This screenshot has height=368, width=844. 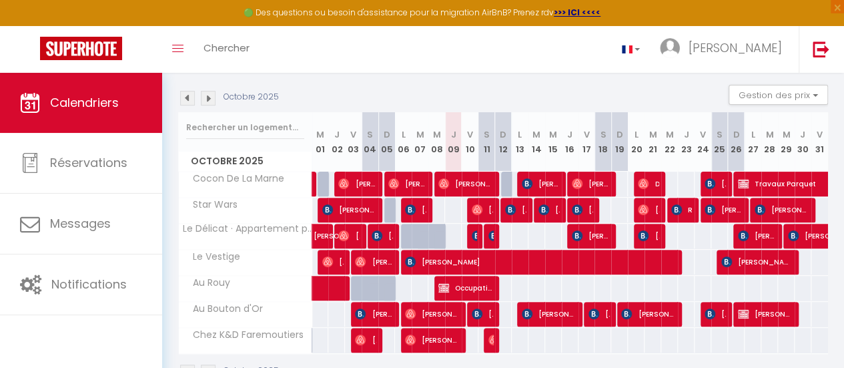 I want to click on th: 28, so click(x=769, y=141).